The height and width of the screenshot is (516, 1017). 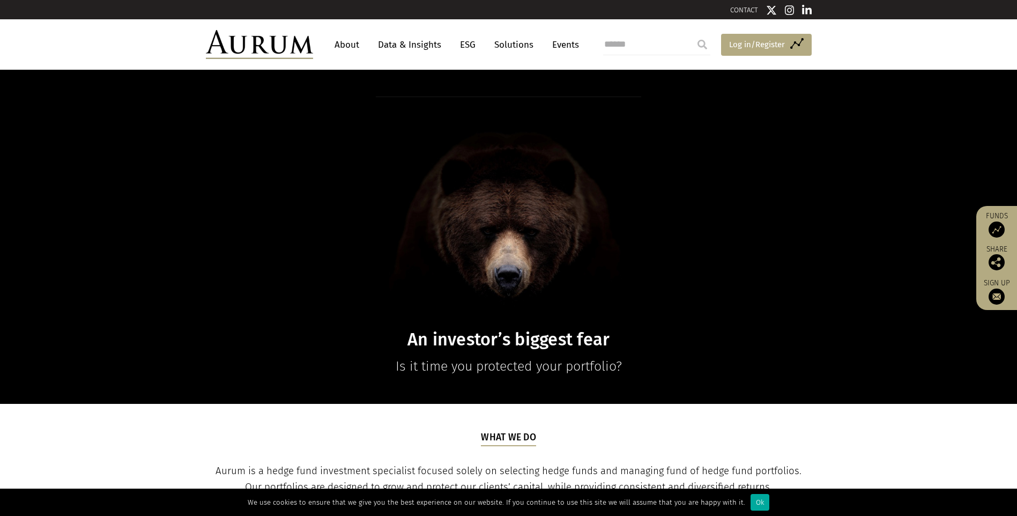 What do you see at coordinates (410, 45) in the screenshot?
I see `a: Data & Insights` at bounding box center [410, 45].